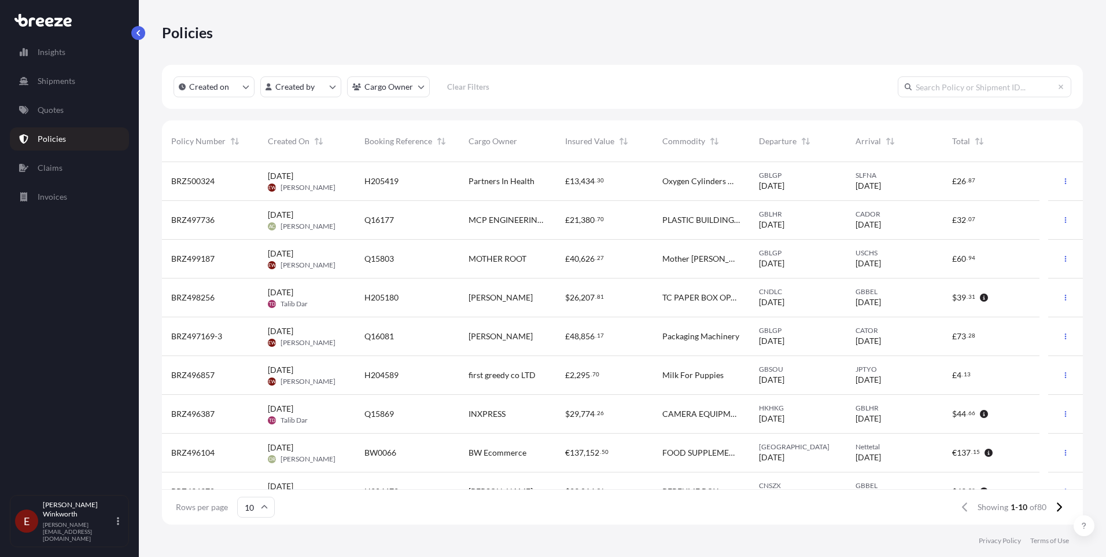 The image size is (1106, 557). Describe the element at coordinates (588, 336) in the screenshot. I see `span: 856` at that location.